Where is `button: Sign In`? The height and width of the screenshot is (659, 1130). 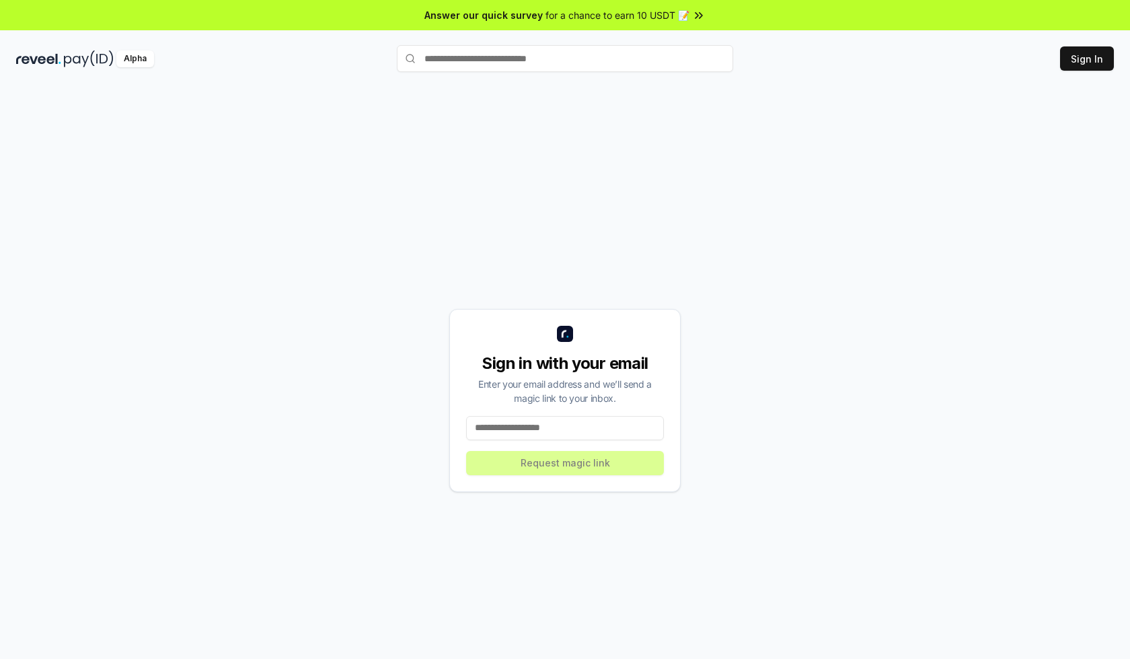
button: Sign In is located at coordinates (1087, 59).